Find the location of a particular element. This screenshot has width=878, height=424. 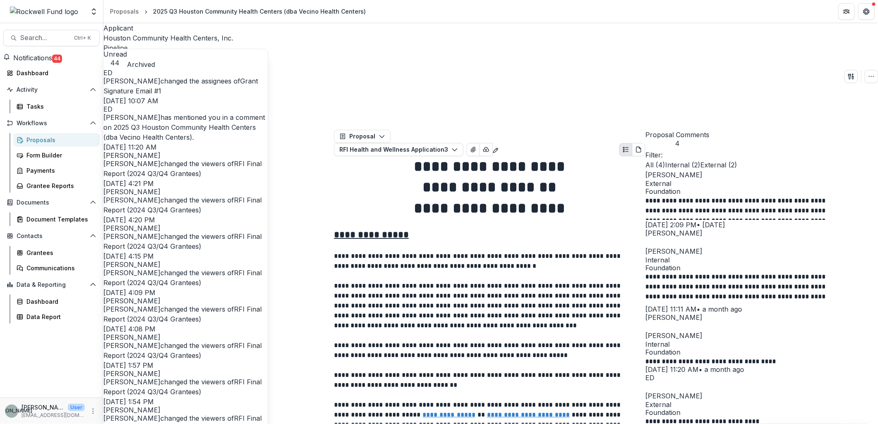

a: Payments is located at coordinates (56, 170).